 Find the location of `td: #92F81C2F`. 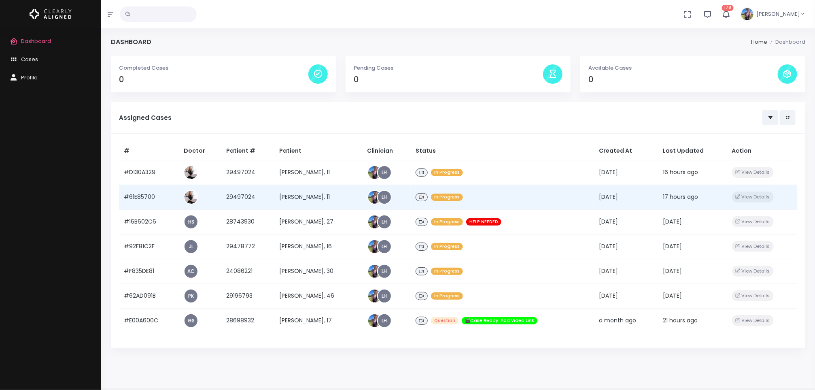

td: #92F81C2F is located at coordinates (149, 246).